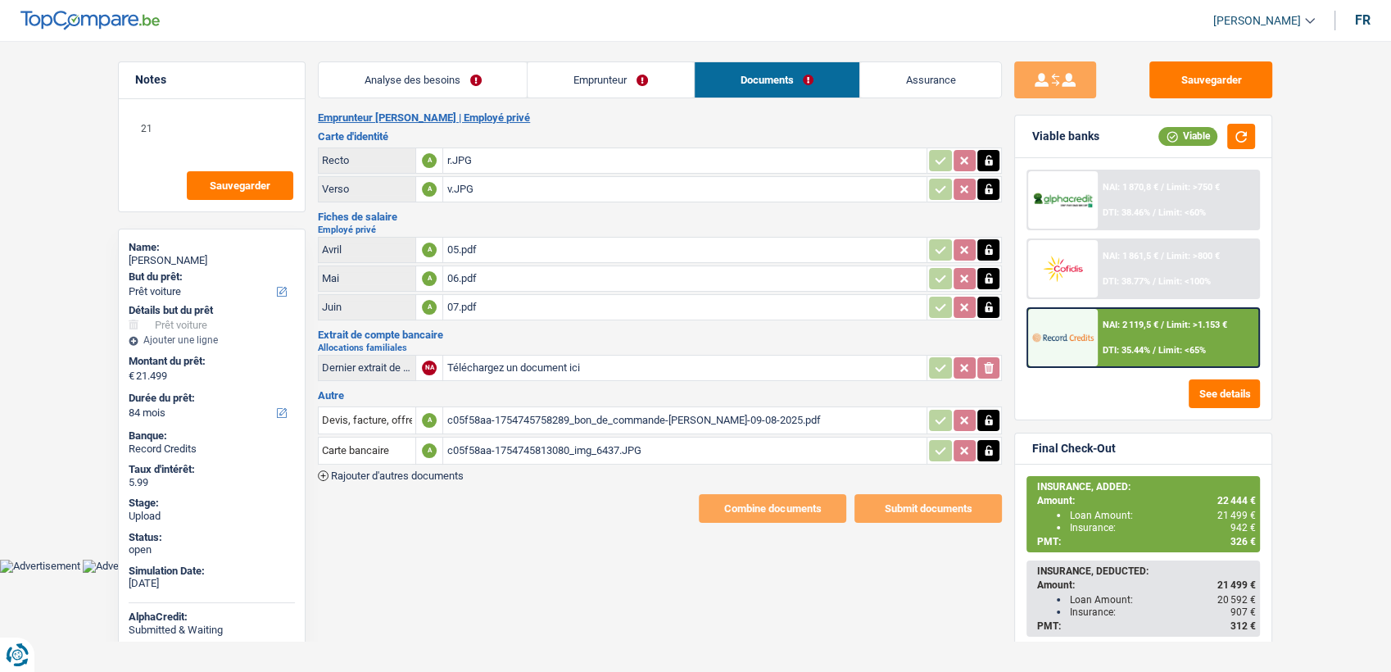  I want to click on div: 06.pdf, so click(685, 279).